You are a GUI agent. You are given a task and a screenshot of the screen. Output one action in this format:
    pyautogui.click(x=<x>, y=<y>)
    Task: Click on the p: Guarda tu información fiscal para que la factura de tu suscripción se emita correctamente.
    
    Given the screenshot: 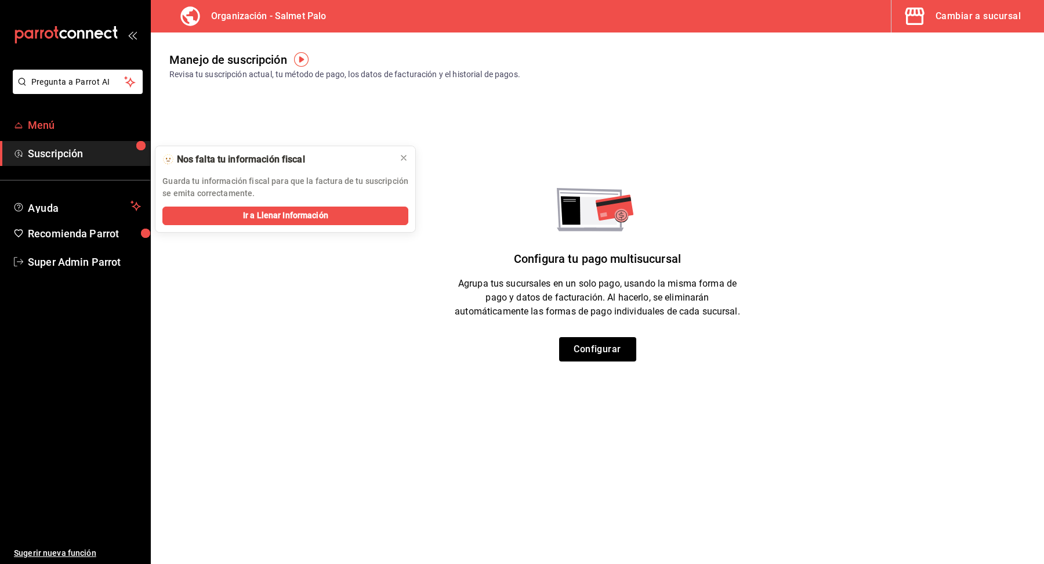 What is the action you would take?
    pyautogui.click(x=285, y=187)
    